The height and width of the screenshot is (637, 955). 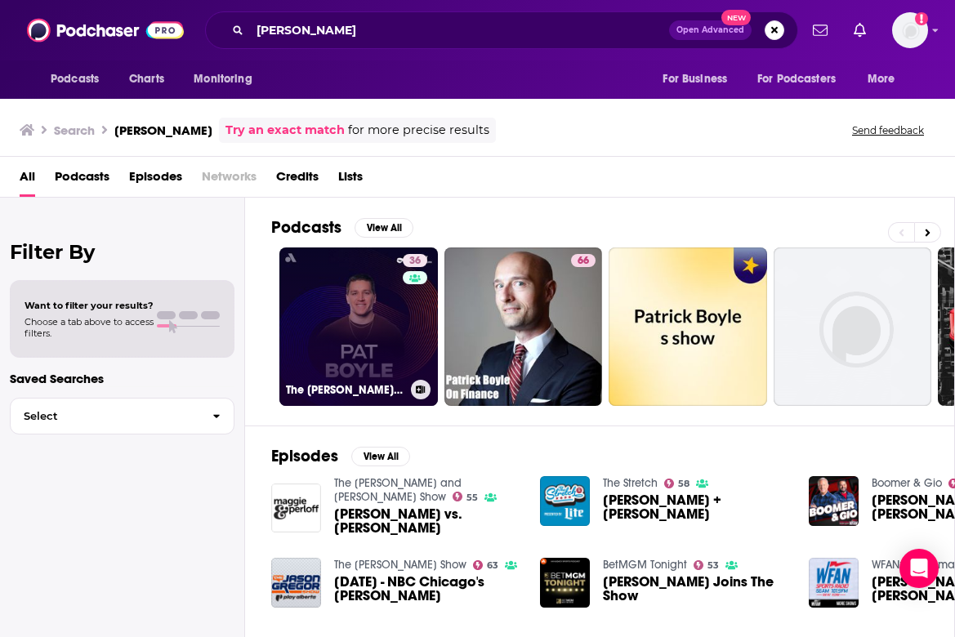 What do you see at coordinates (305, 456) in the screenshot?
I see `h2: Episodes` at bounding box center [305, 456].